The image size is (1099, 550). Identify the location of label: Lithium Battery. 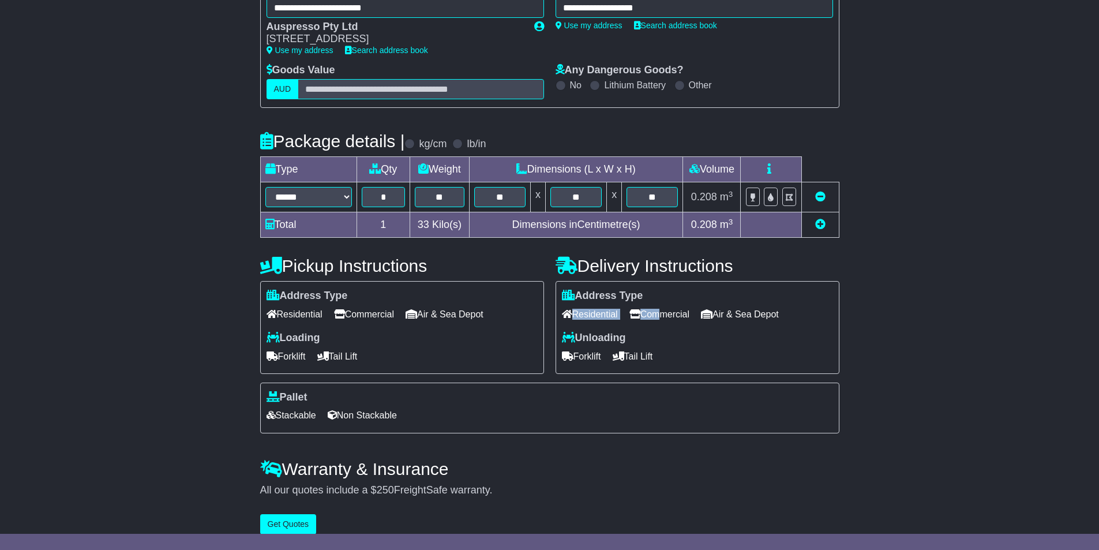
(634, 85).